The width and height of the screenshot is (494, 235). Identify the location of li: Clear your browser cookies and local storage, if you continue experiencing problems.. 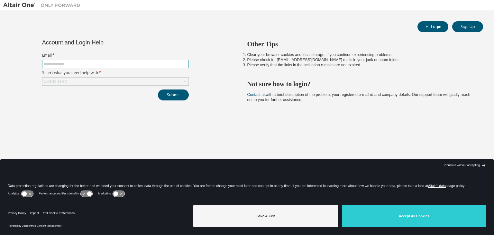
(360, 55).